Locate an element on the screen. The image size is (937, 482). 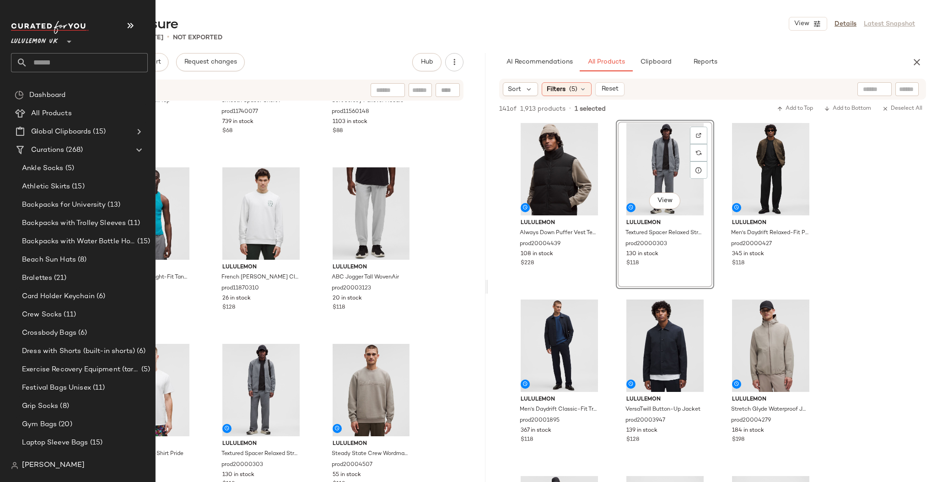
button: View is located at coordinates (665, 201).